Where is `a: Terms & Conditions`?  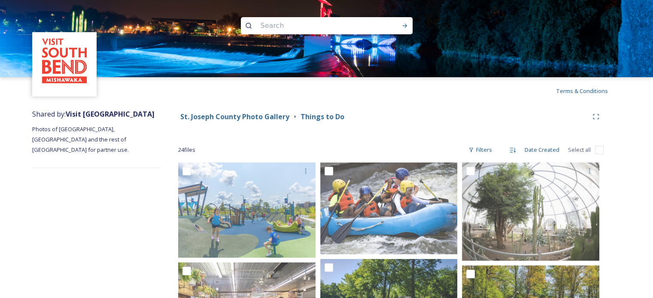
a: Terms & Conditions is located at coordinates (588, 91).